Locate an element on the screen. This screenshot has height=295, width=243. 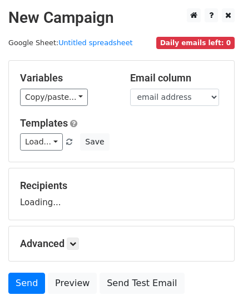
a: Daily emails left: 0 is located at coordinates (195, 42).